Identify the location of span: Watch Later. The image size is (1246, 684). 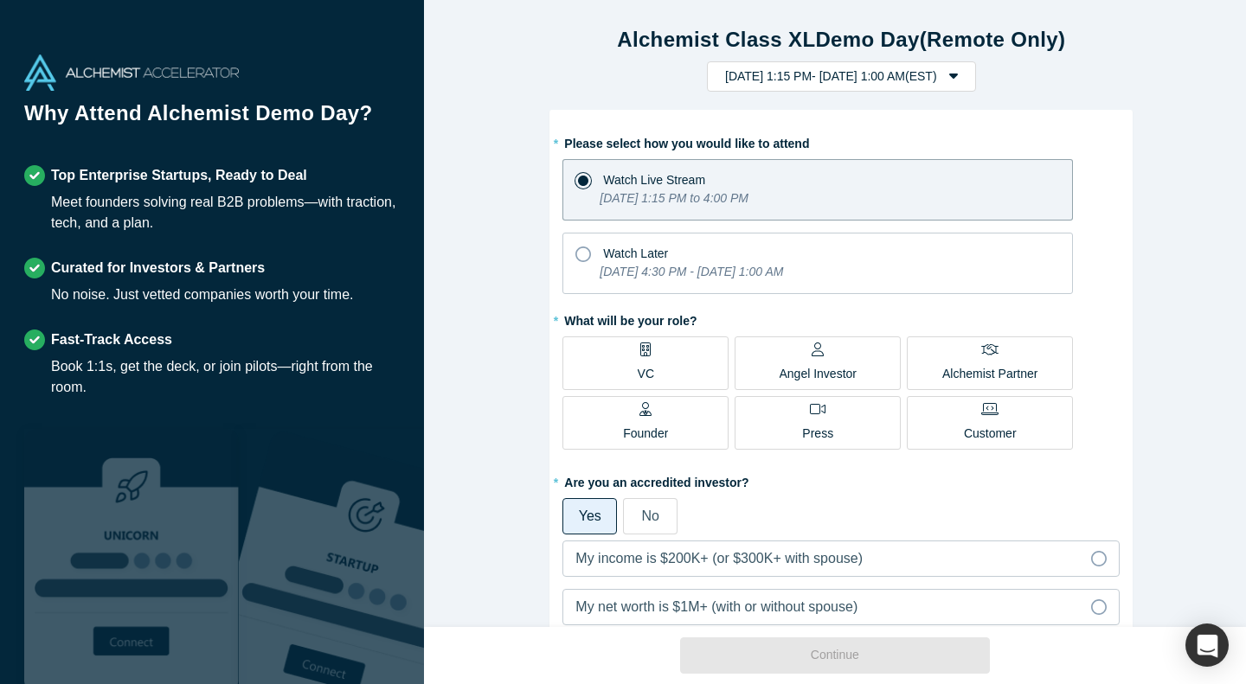
(635, 254).